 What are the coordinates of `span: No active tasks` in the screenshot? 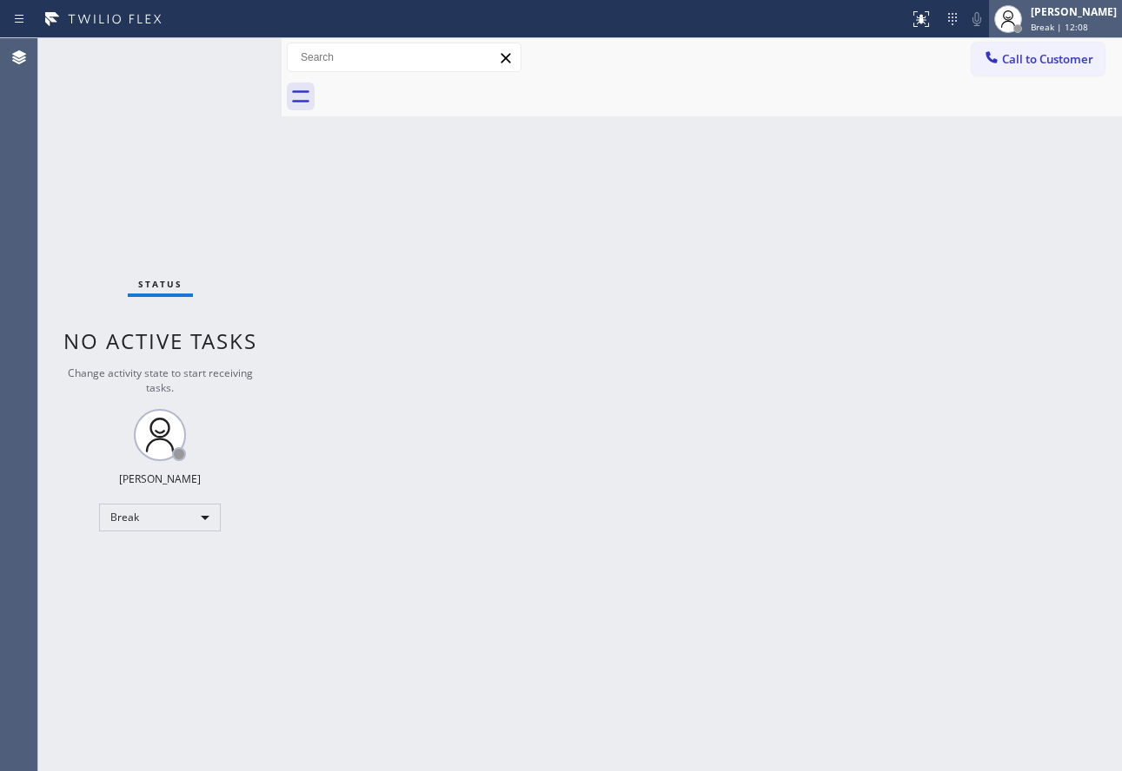 It's located at (160, 341).